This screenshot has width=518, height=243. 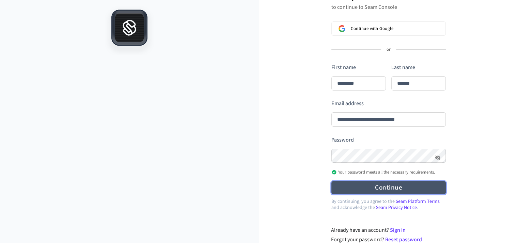 What do you see at coordinates (388, 50) in the screenshot?
I see `p: or` at bounding box center [388, 50].